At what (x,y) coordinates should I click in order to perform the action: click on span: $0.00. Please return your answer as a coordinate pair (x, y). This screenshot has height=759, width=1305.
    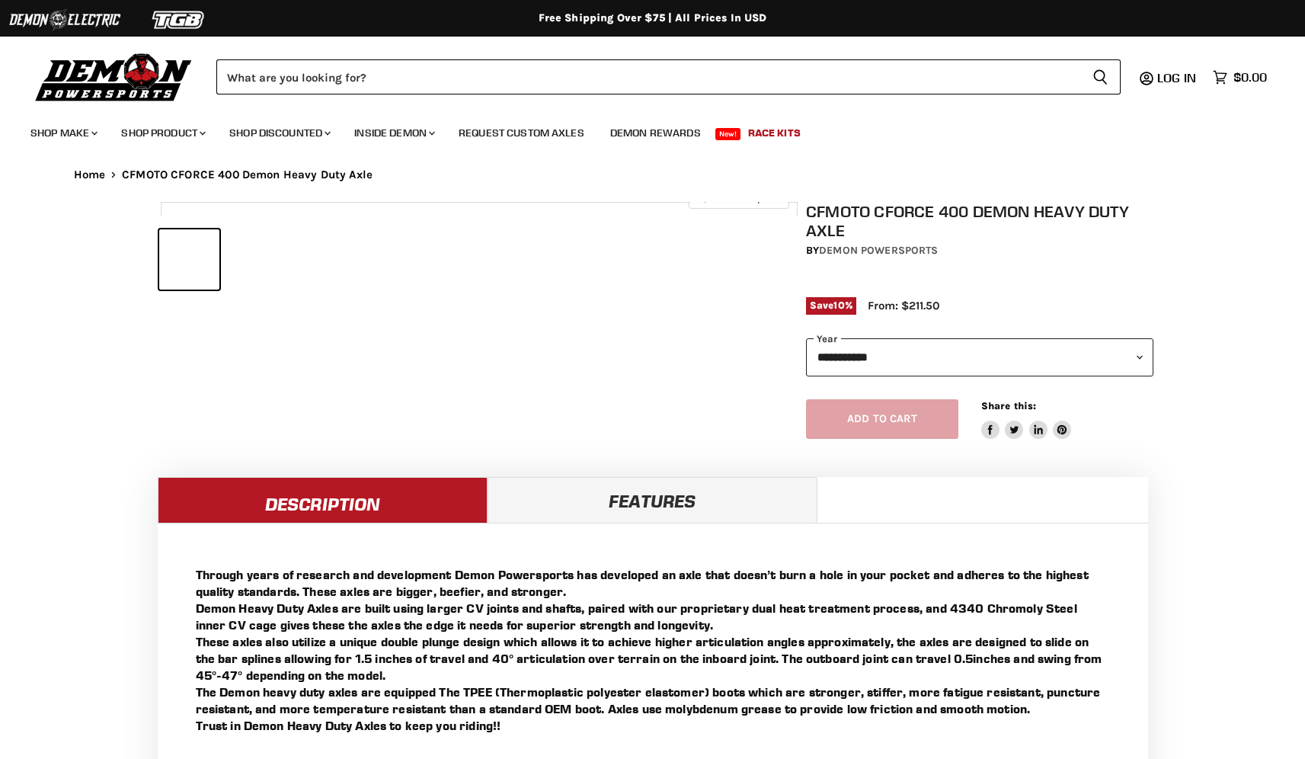
    Looking at the image, I should click on (1250, 77).